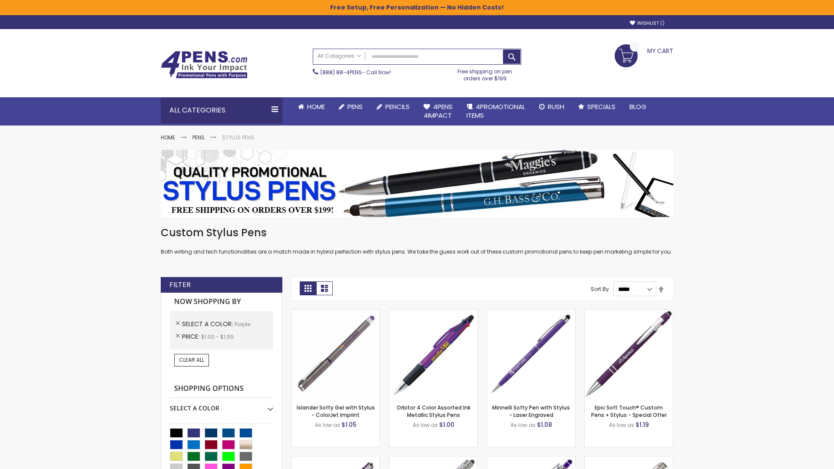 Image resolution: width=834 pixels, height=469 pixels. Describe the element at coordinates (192, 360) in the screenshot. I see `a: Clear All` at that location.